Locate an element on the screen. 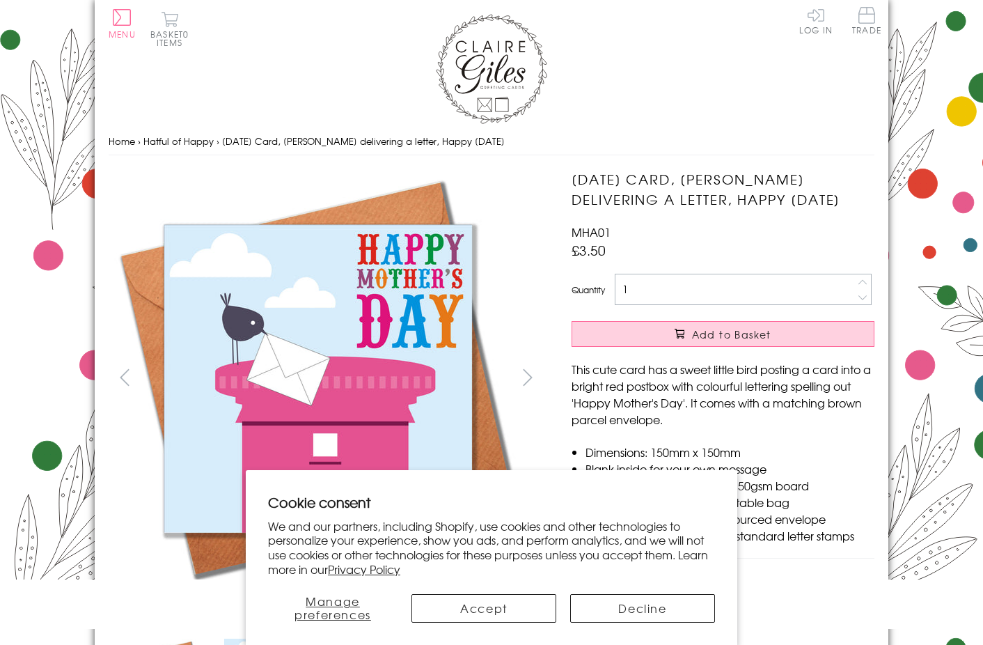  nav: breadcrumbs is located at coordinates (492, 141).